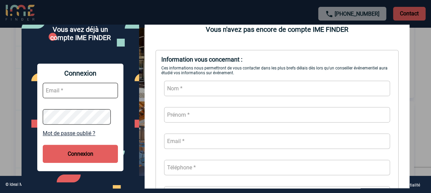 This screenshot has width=431, height=193. What do you see at coordinates (80, 153) in the screenshot?
I see `button: Connexion` at bounding box center [80, 153].